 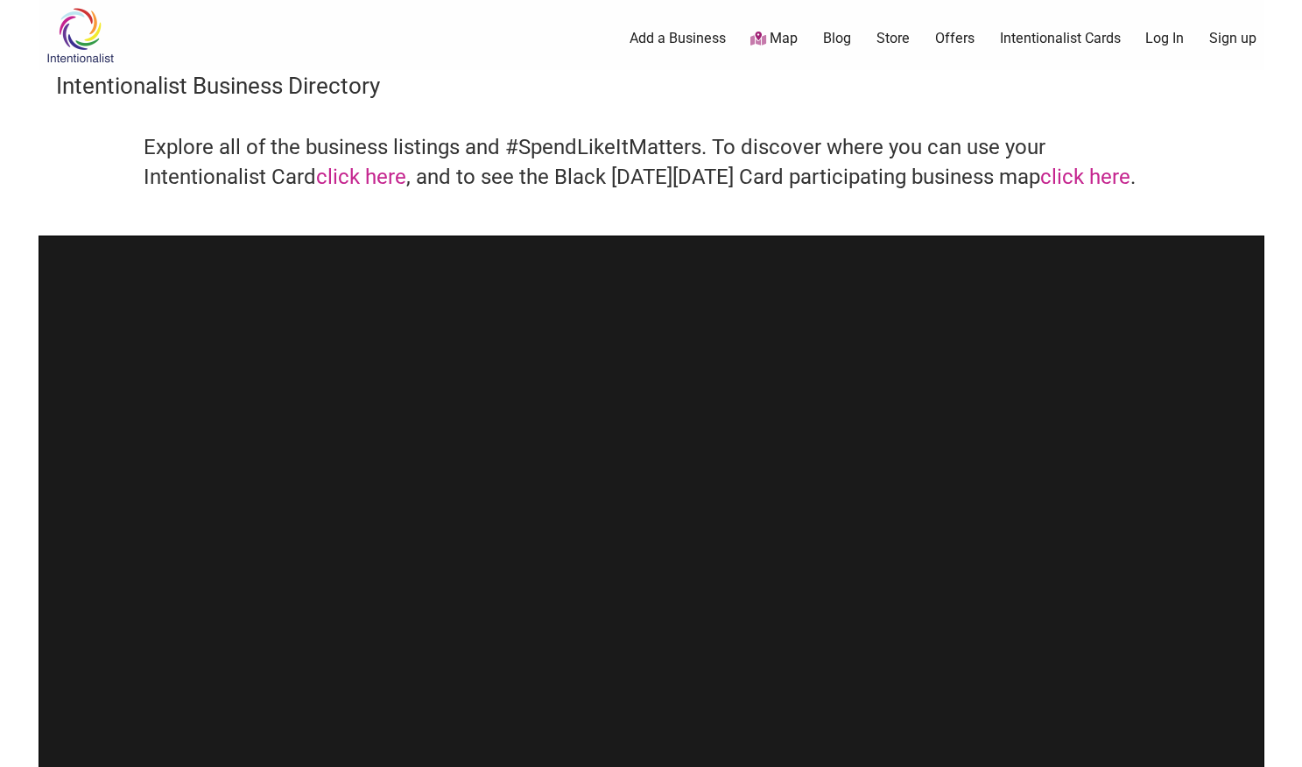 I want to click on h4: Explore all of the business listings and #SpendLikeItMatters. To discover where you can use your ..., so click(x=651, y=162).